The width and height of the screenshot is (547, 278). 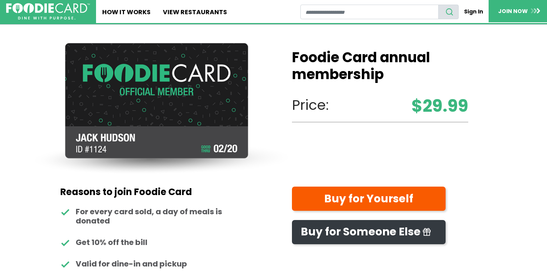 I want to click on input: restaurant search, so click(x=369, y=12).